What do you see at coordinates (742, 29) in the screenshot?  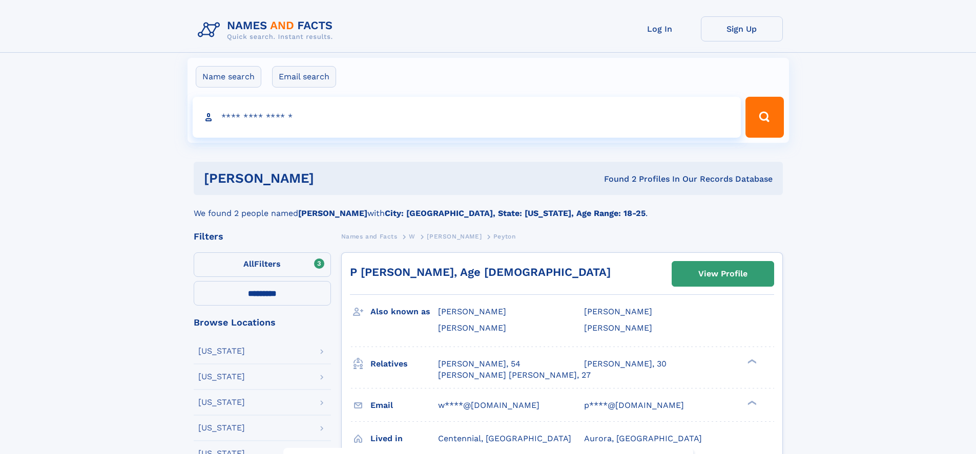 I see `a: Sign Up` at bounding box center [742, 29].